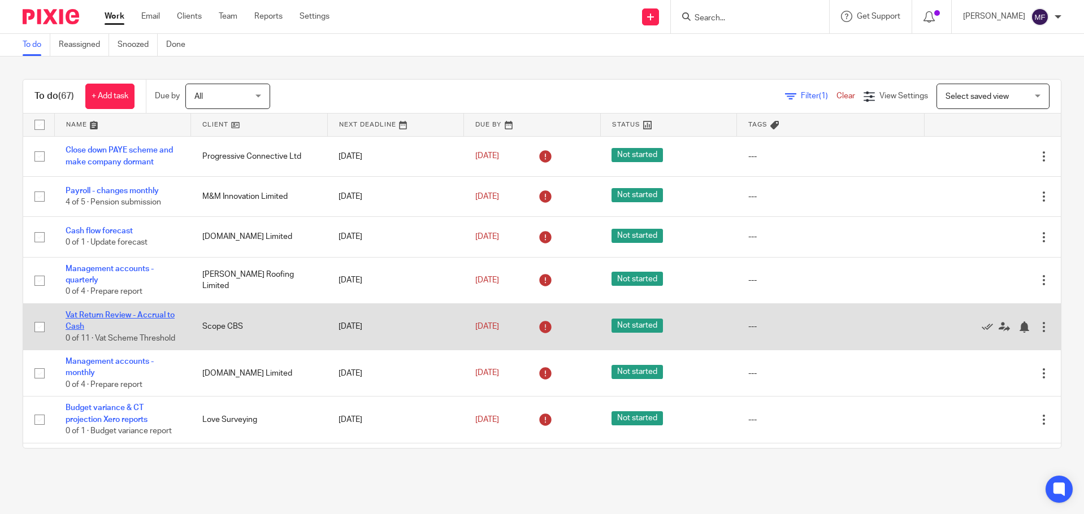 Image resolution: width=1084 pixels, height=514 pixels. I want to click on a: Team, so click(228, 16).